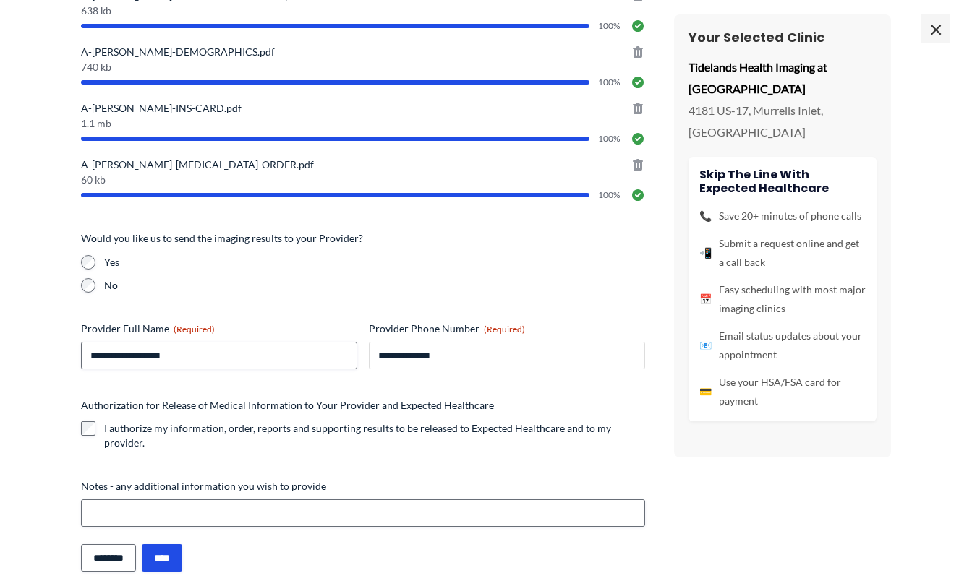  I want to click on li: Email status updates about your appointment, so click(782, 346).